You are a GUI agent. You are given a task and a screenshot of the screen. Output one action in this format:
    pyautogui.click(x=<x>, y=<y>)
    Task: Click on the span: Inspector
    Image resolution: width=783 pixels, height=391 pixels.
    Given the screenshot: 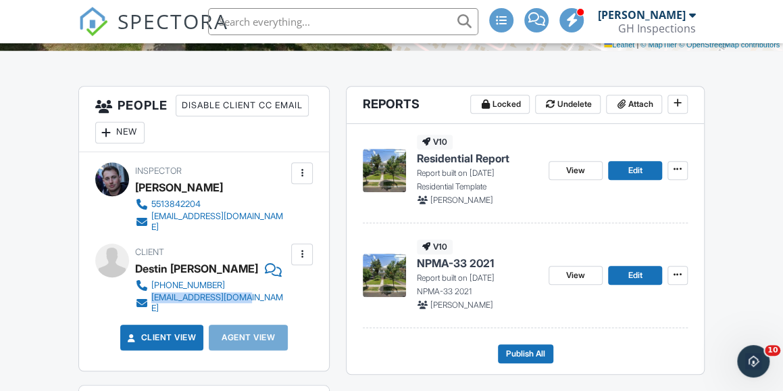 What is the action you would take?
    pyautogui.click(x=158, y=170)
    